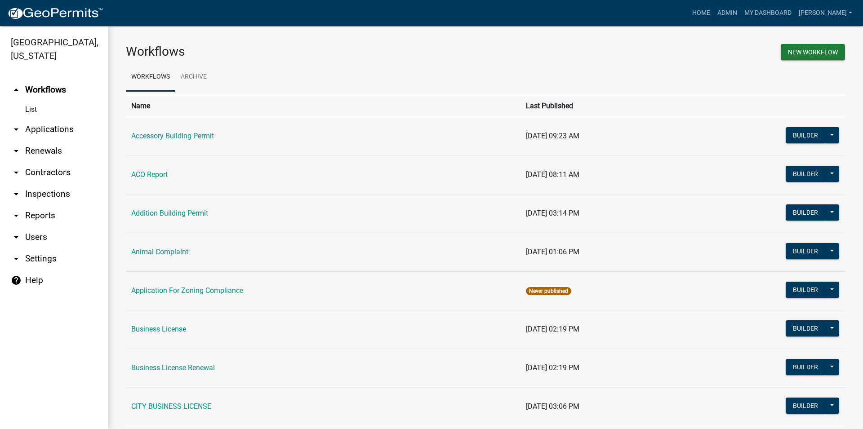 This screenshot has height=429, width=863. What do you see at coordinates (601, 106) in the screenshot?
I see `th: Last Published` at bounding box center [601, 106].